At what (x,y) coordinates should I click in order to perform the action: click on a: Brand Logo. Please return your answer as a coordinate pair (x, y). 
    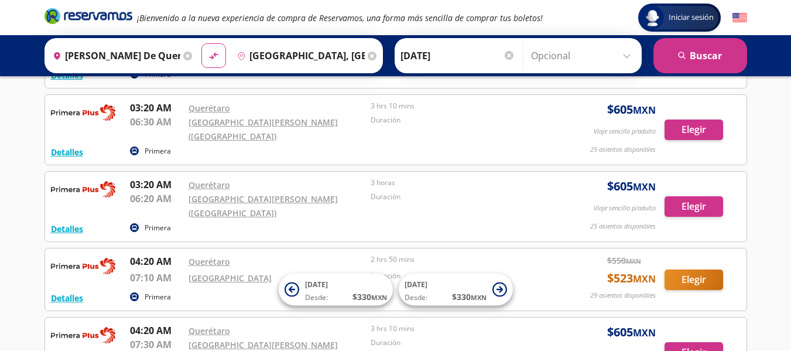
    Looking at the image, I should click on (88, 18).